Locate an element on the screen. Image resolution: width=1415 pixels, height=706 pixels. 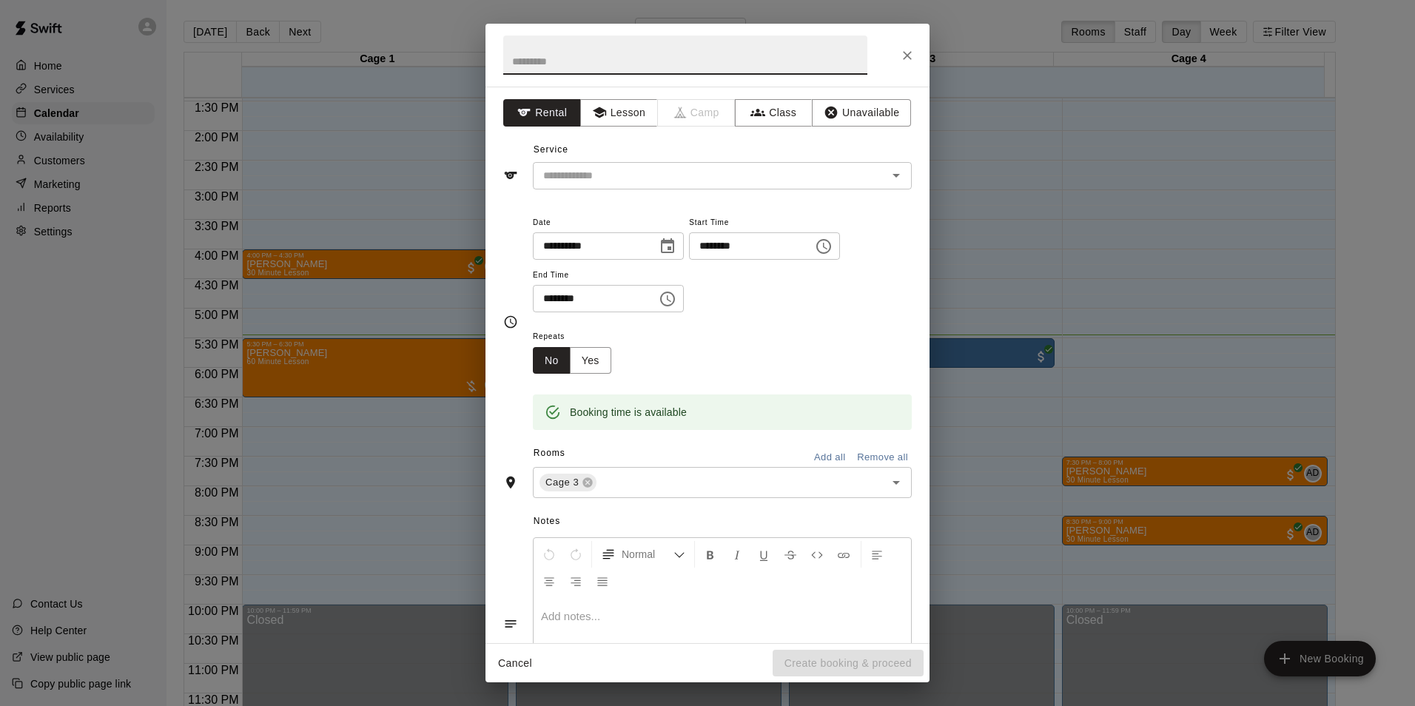
button: Choose time, selected time is 6:45 PM is located at coordinates (668, 299).